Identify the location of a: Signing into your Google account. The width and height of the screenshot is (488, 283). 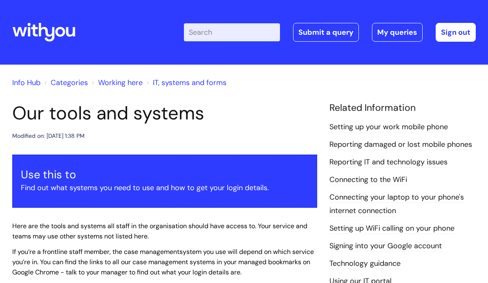
(385, 246).